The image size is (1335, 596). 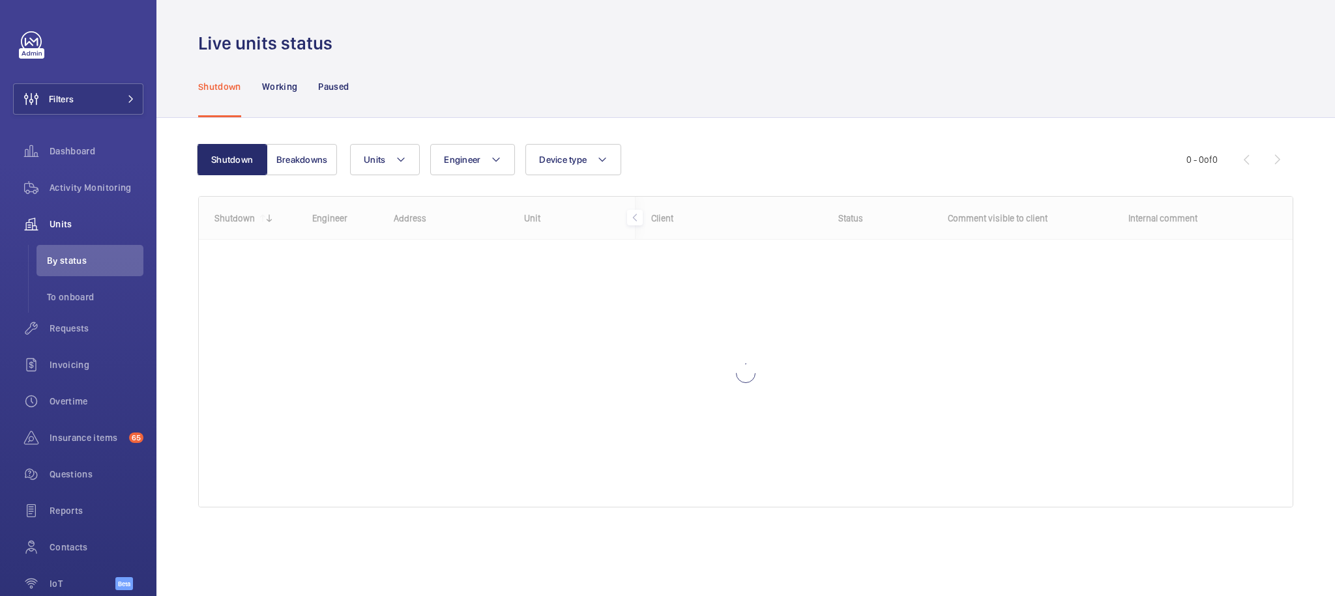 What do you see at coordinates (78, 99) in the screenshot?
I see `button: Filters` at bounding box center [78, 99].